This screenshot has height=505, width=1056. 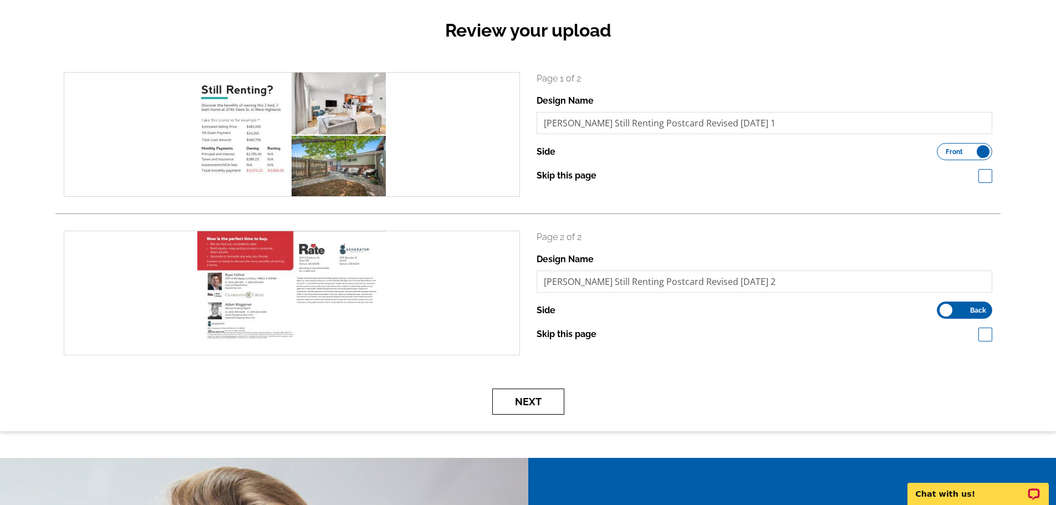 What do you see at coordinates (954, 152) in the screenshot?
I see `span: Front` at bounding box center [954, 152].